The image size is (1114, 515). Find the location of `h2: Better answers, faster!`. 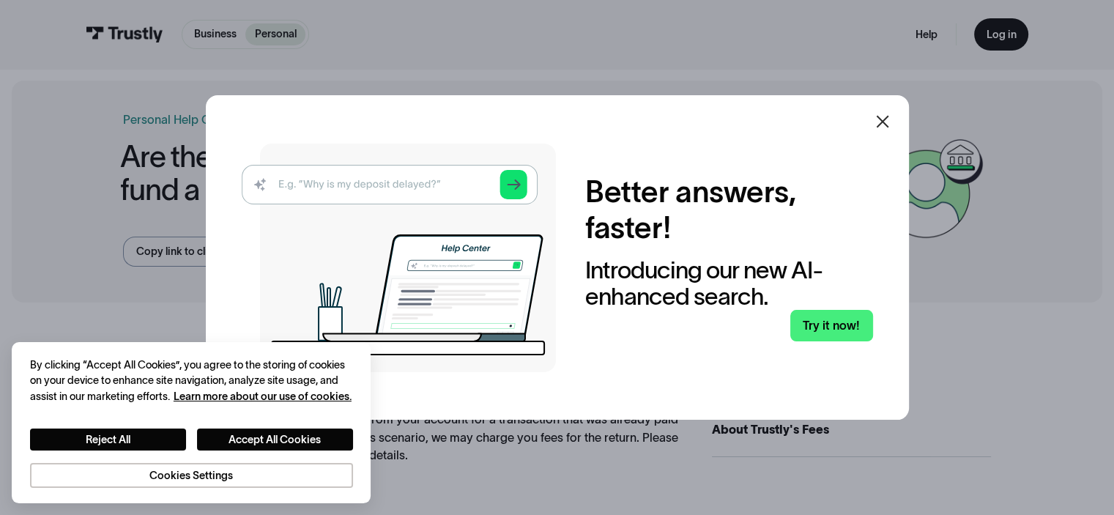

h2: Better answers, faster! is located at coordinates (729, 209).